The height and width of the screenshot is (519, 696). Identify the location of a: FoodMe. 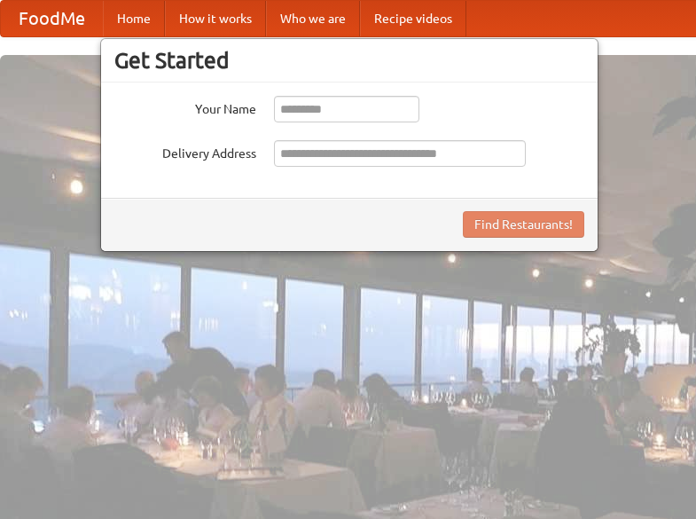
(51, 19).